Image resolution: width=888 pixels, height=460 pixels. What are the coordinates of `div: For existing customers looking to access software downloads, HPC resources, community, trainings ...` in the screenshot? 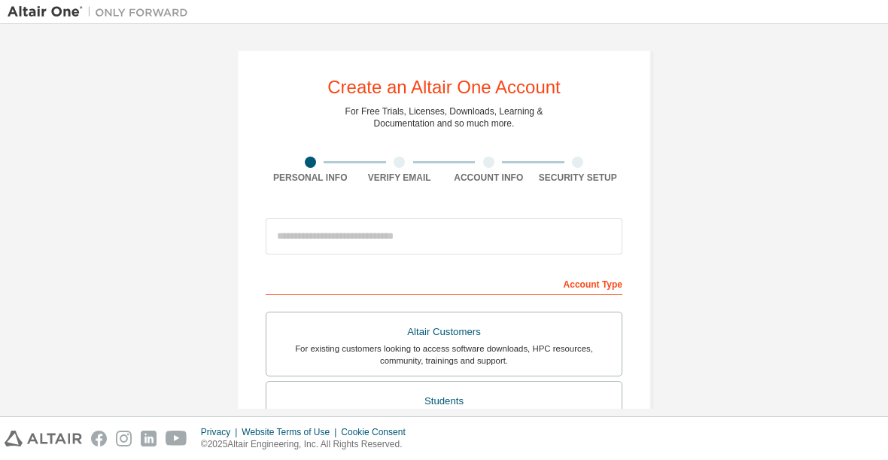 It's located at (444, 355).